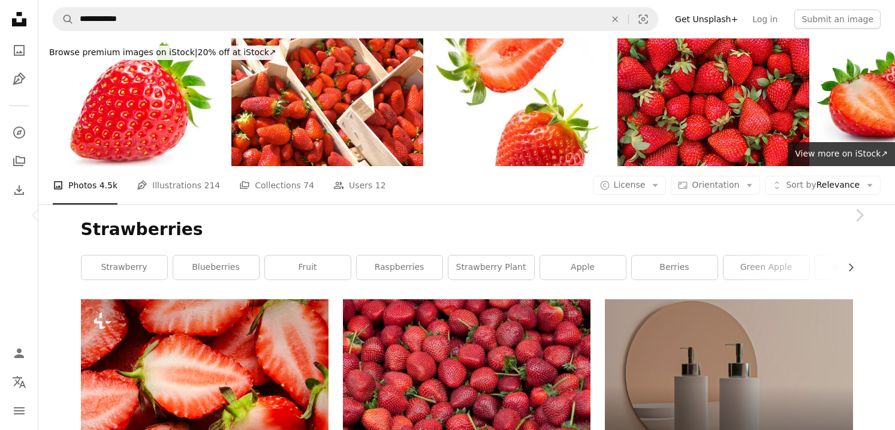 The width and height of the screenshot is (895, 430). What do you see at coordinates (467, 230) in the screenshot?
I see `h1: Strawberries` at bounding box center [467, 230].